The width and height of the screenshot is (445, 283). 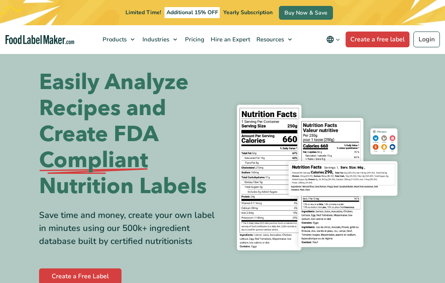 What do you see at coordinates (426, 39) in the screenshot?
I see `a: Login` at bounding box center [426, 39].